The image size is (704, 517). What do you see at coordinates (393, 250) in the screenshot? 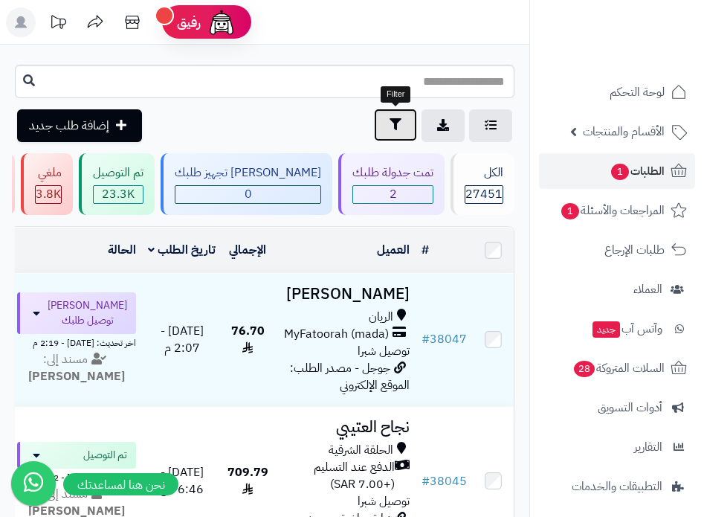
I see `a: العميل` at bounding box center [393, 250].